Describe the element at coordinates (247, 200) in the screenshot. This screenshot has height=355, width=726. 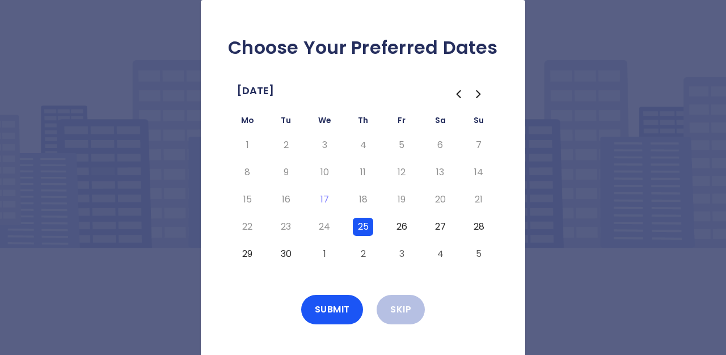
I see `button: Monday, September 15th, 2025` at that location.